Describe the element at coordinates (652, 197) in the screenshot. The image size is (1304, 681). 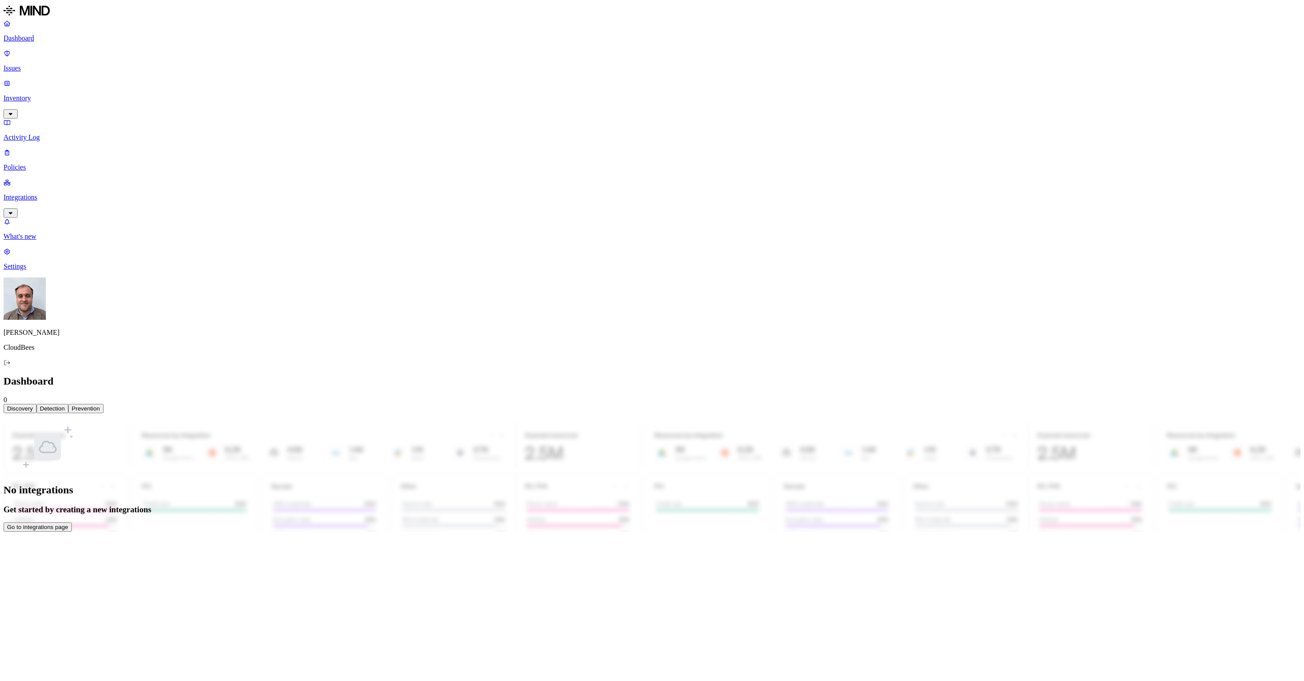
I see `p: Integrations` at that location.